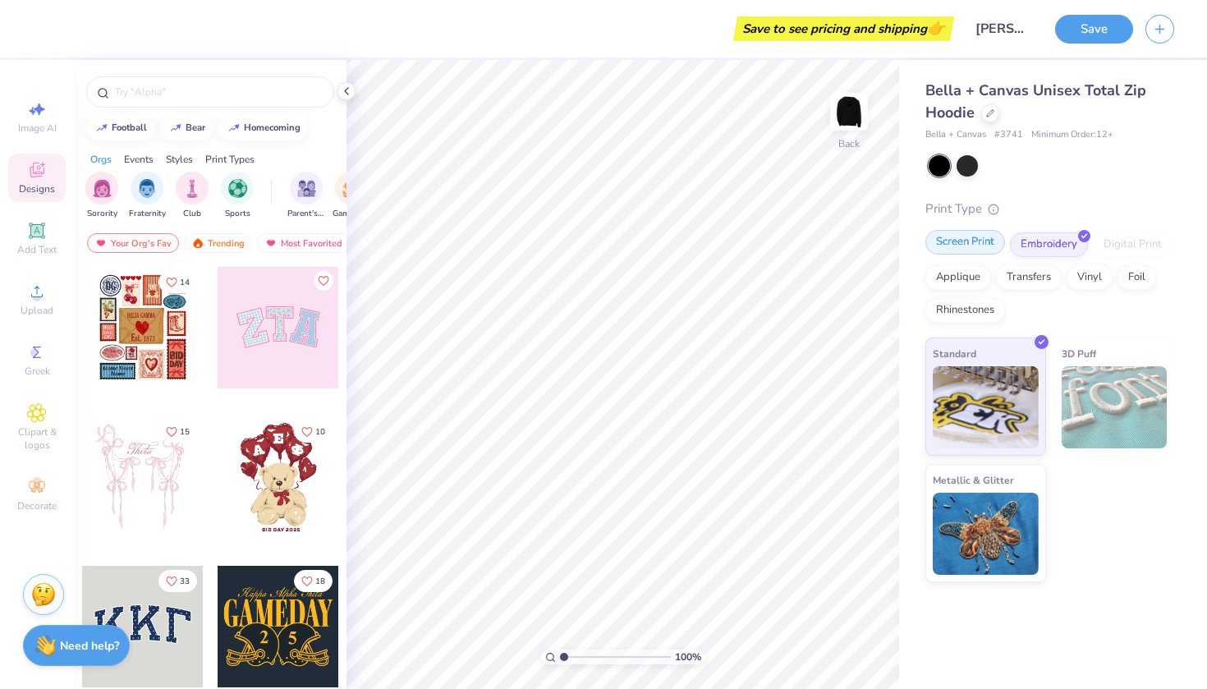 The width and height of the screenshot is (1207, 689). I want to click on button: Save, so click(1094, 29).